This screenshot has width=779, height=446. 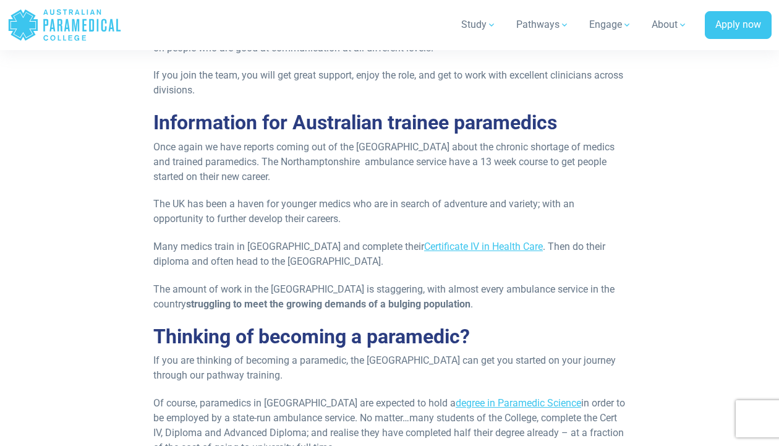 What do you see at coordinates (328, 303) in the screenshot?
I see `strong: struggling to meet the growing demands of a bulging population` at bounding box center [328, 303].